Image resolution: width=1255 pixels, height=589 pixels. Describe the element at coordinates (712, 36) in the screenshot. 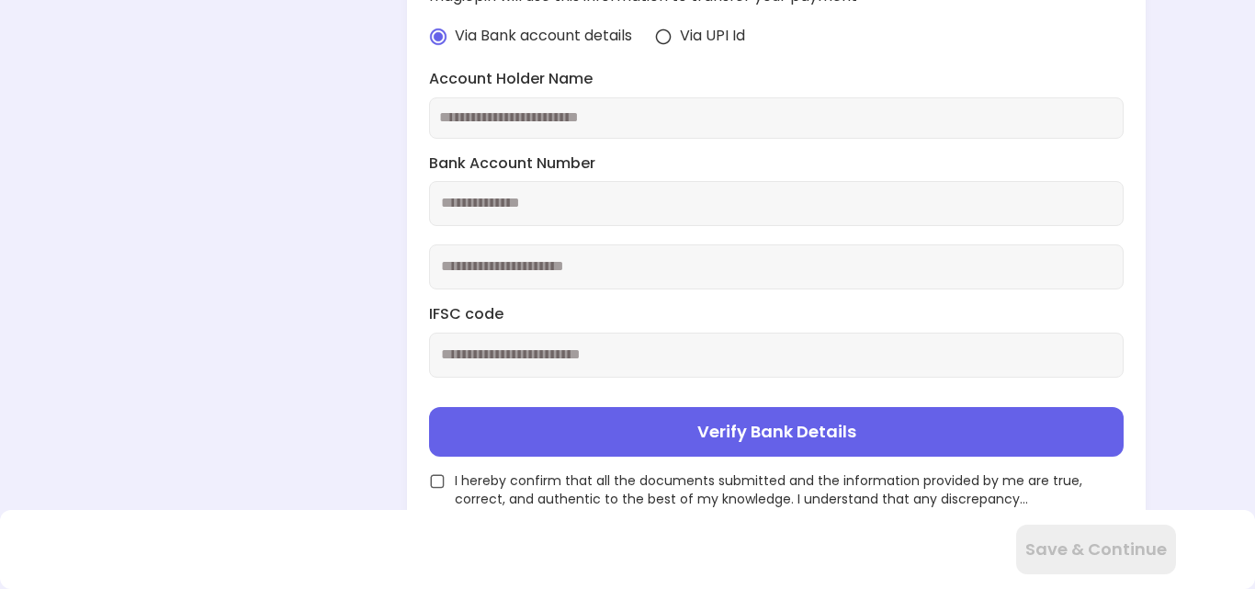

I see `span: Via UPI Id` at that location.